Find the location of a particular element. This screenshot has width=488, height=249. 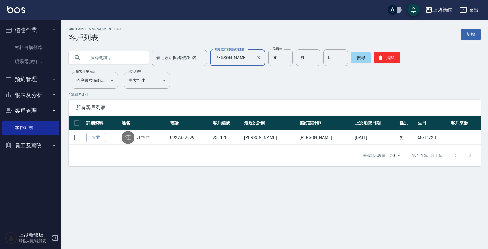

th: 詳細資料 is located at coordinates (102, 123).